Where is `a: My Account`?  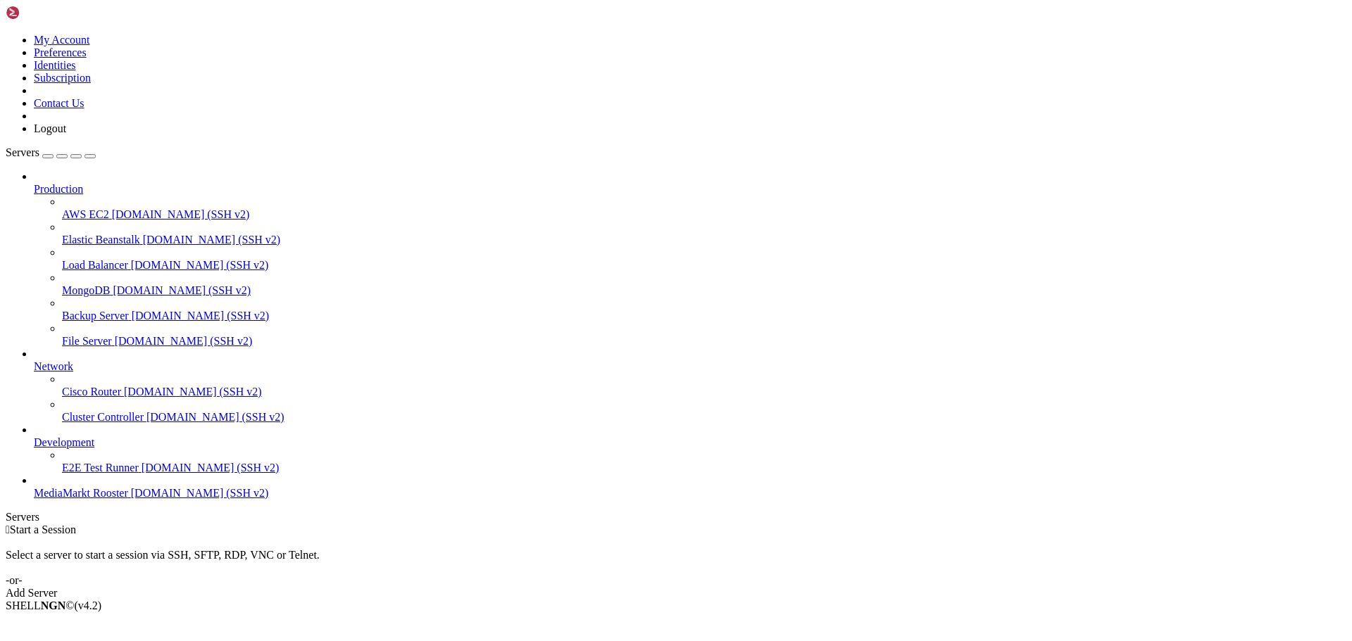 a: My Account is located at coordinates (62, 39).